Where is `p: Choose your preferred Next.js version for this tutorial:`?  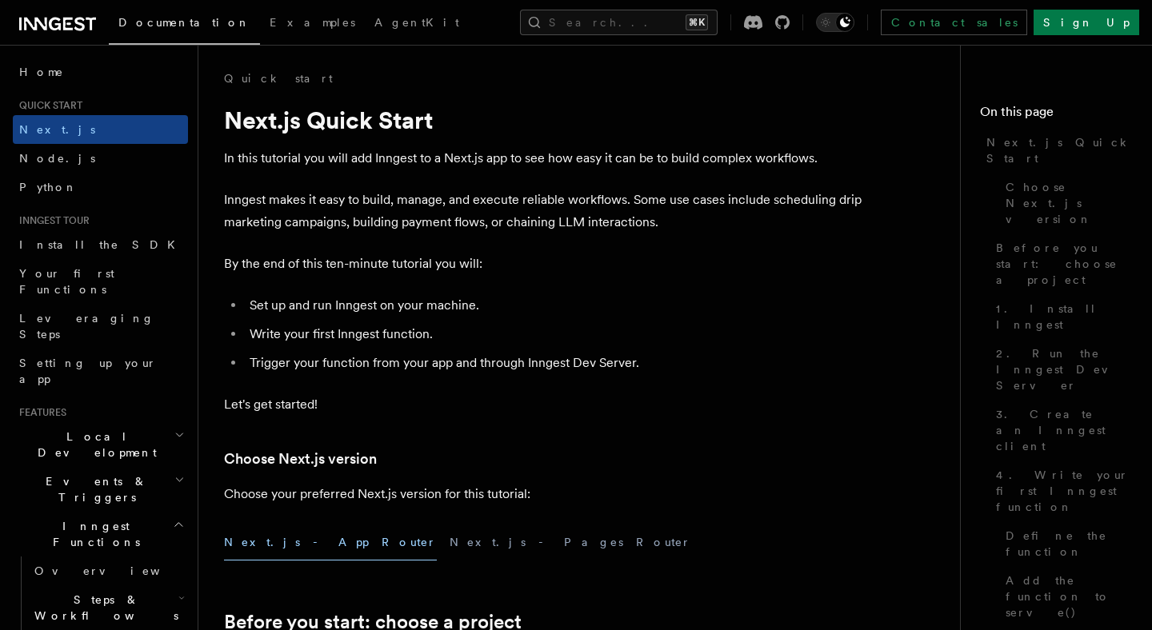 p: Choose your preferred Next.js version for this tutorial: is located at coordinates (544, 494).